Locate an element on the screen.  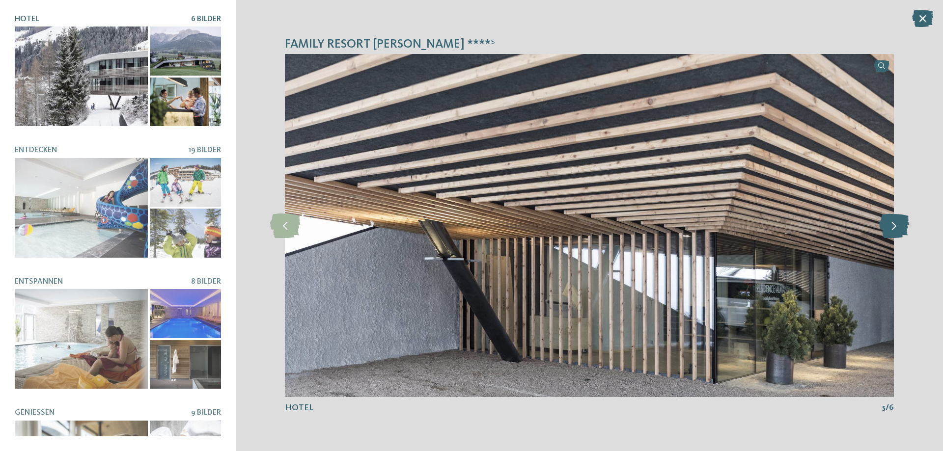
span: 6 is located at coordinates (891, 408).